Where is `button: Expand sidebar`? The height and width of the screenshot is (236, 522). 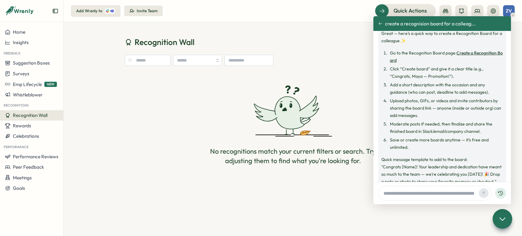
button: Expand sidebar is located at coordinates (55, 11).